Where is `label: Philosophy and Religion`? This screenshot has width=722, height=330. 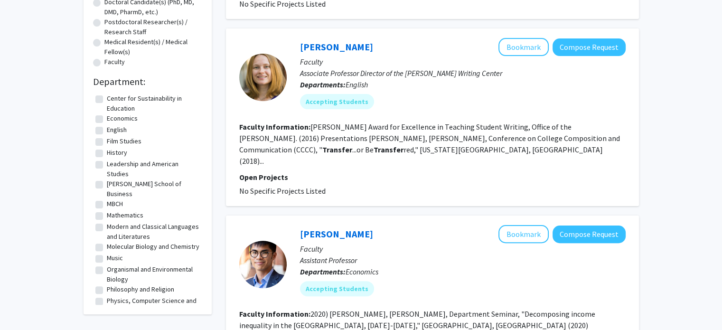
label: Philosophy and Religion is located at coordinates (141, 289).